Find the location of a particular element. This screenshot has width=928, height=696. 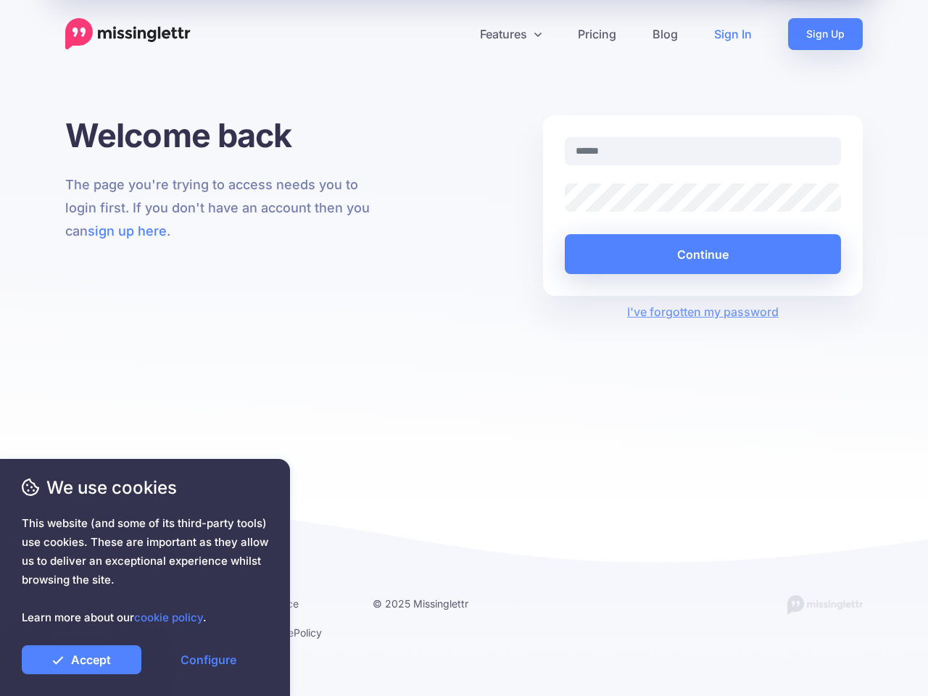

li: © 2025 Missinglettr is located at coordinates (439, 603).